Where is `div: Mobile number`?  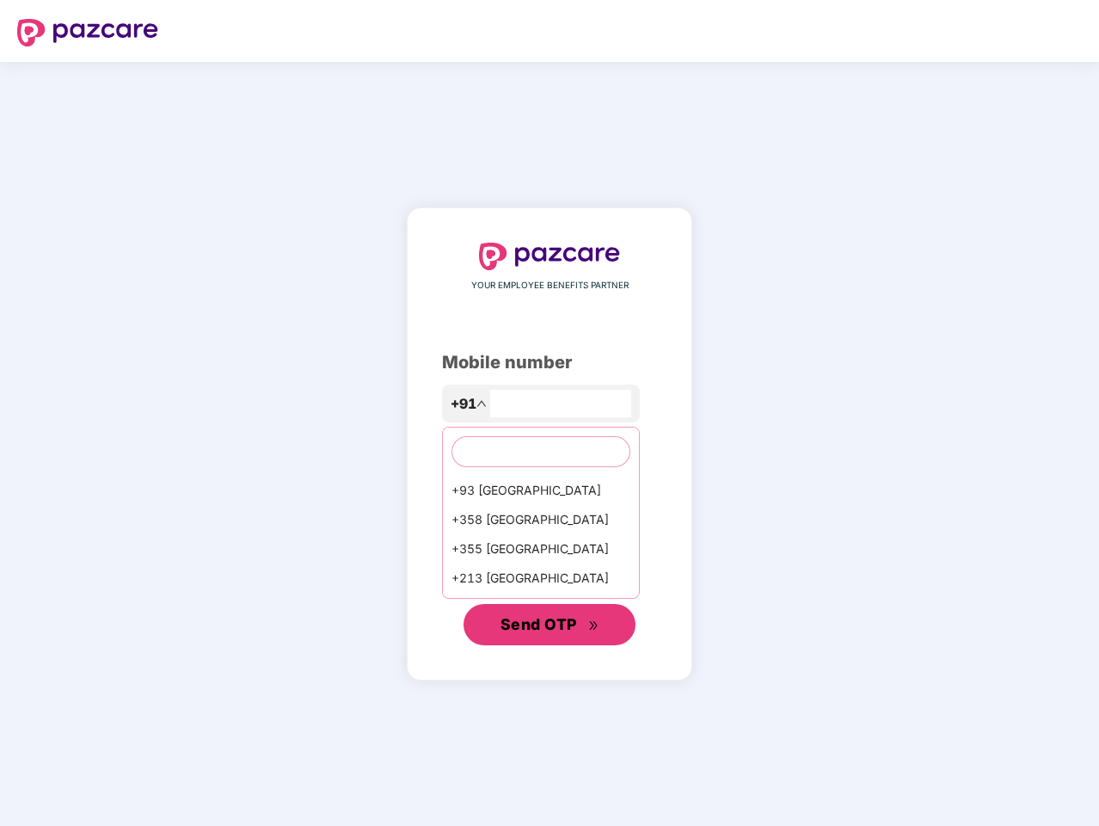
div: Mobile number is located at coordinates (550, 362).